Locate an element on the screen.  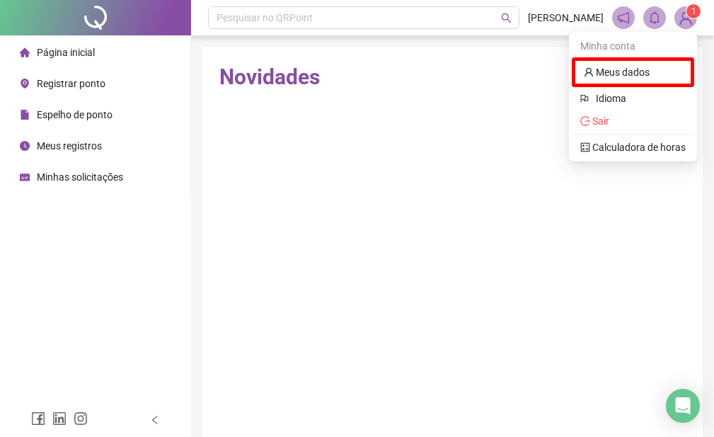
div: Open Intercom Messenger is located at coordinates (683, 405).